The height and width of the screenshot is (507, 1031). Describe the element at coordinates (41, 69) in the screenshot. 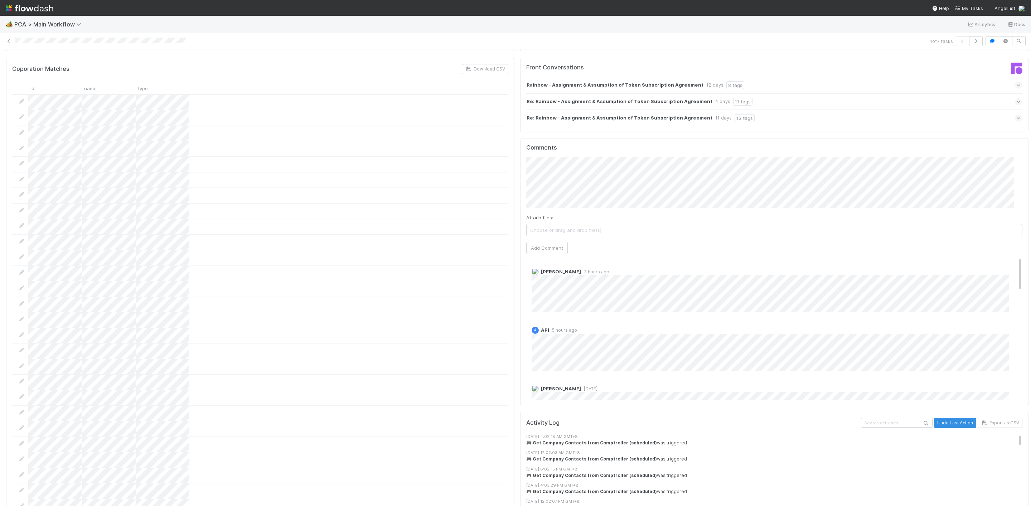

I see `h5: Coporation Matches` at that location.